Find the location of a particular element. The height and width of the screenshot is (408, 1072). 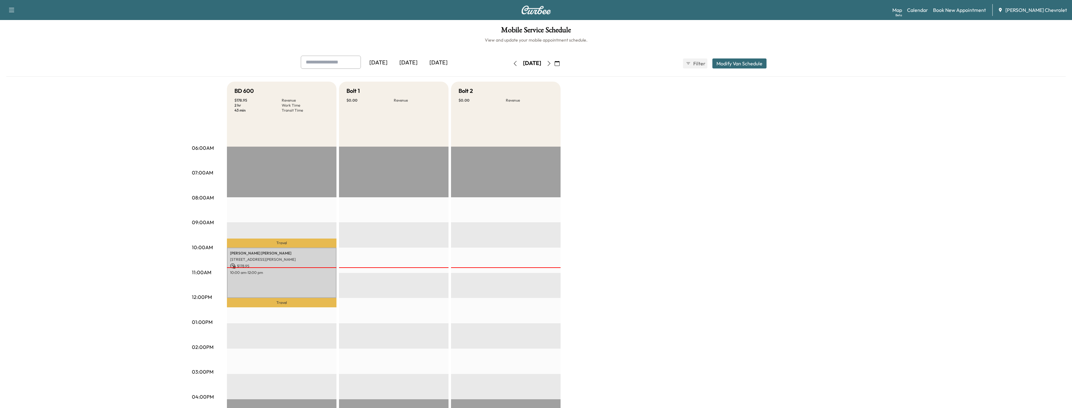

h5: BD 600 is located at coordinates (244, 91).